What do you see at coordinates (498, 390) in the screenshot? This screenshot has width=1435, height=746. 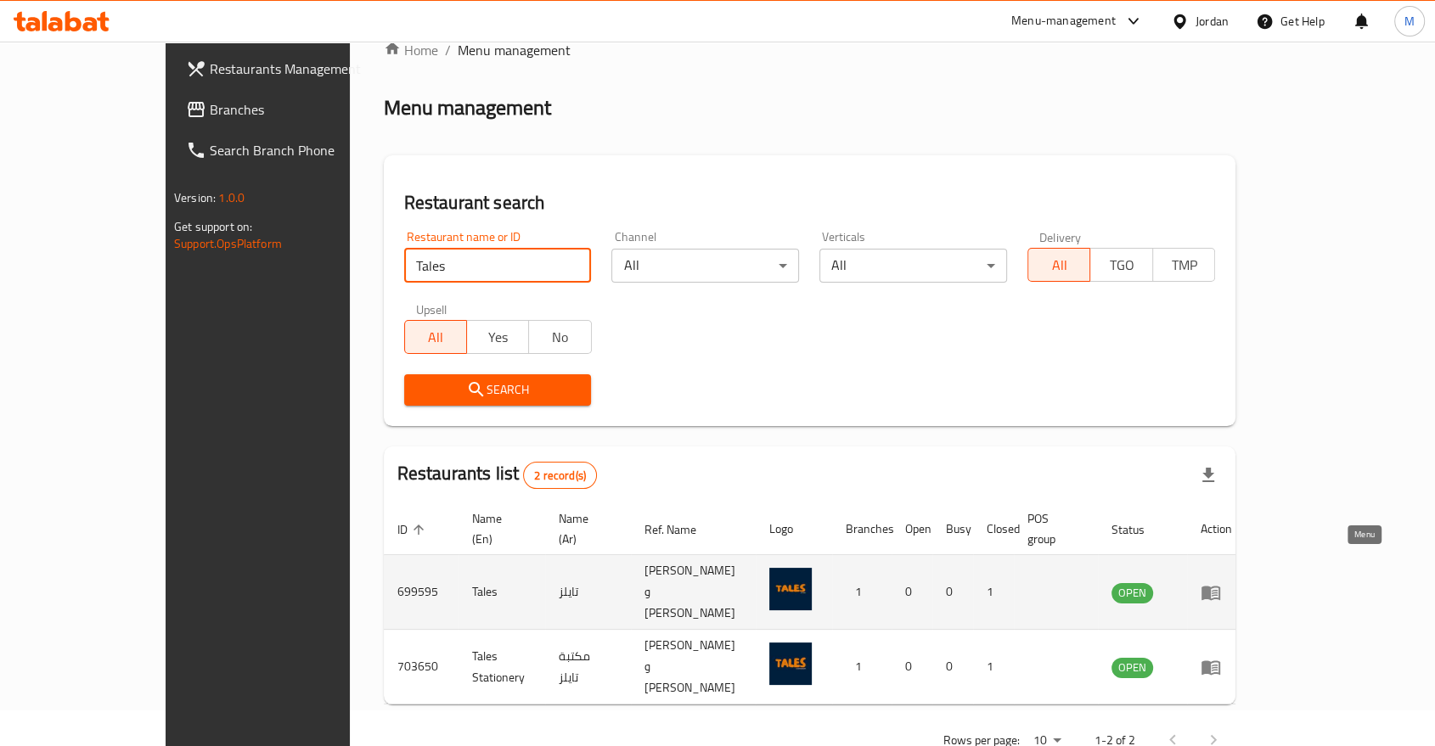 I see `span: Search` at bounding box center [498, 390].